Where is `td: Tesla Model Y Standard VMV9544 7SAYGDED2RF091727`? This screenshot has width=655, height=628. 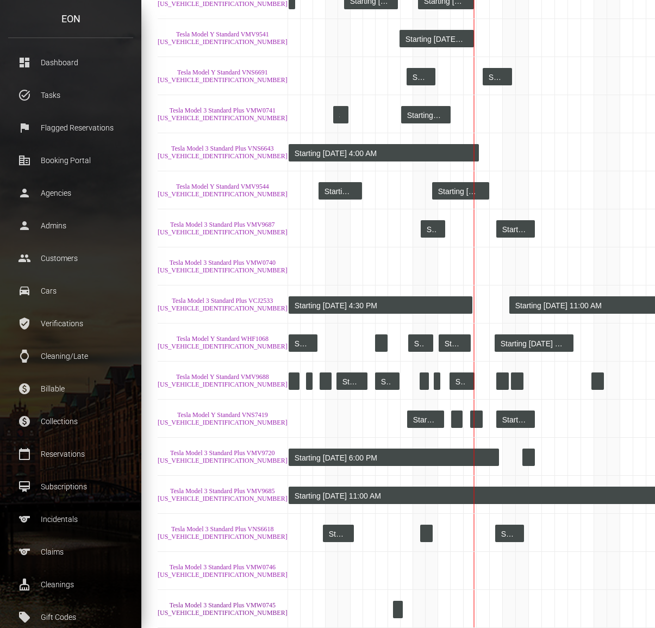
td: Tesla Model Y Standard VMV9544 7SAYGDED2RF091727 is located at coordinates (223, 190).